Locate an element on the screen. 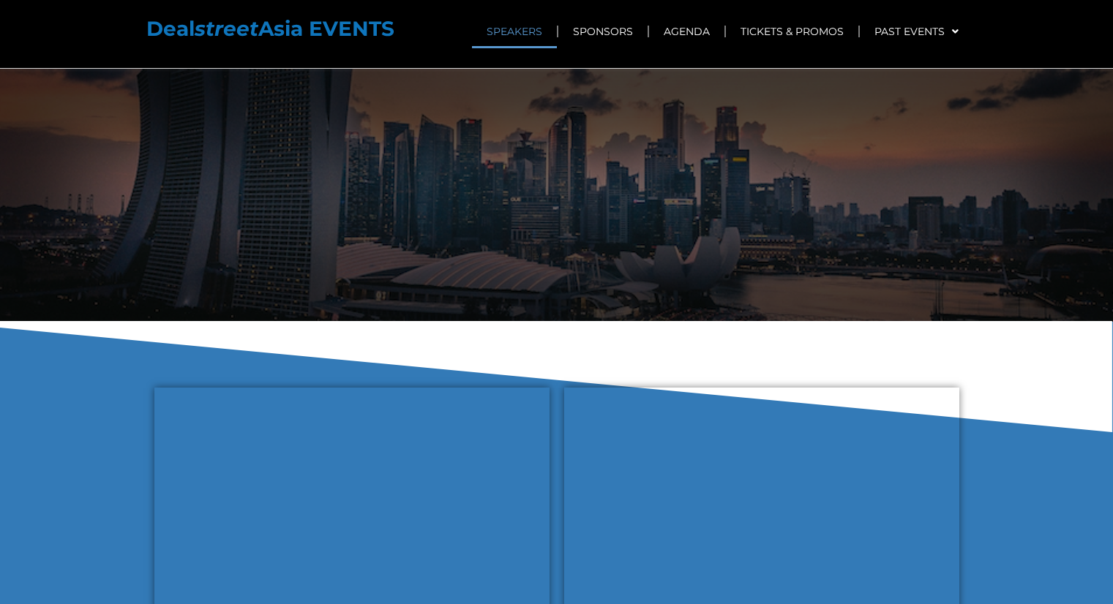 The width and height of the screenshot is (1113, 604). a: SPONSORS is located at coordinates (603, 31).